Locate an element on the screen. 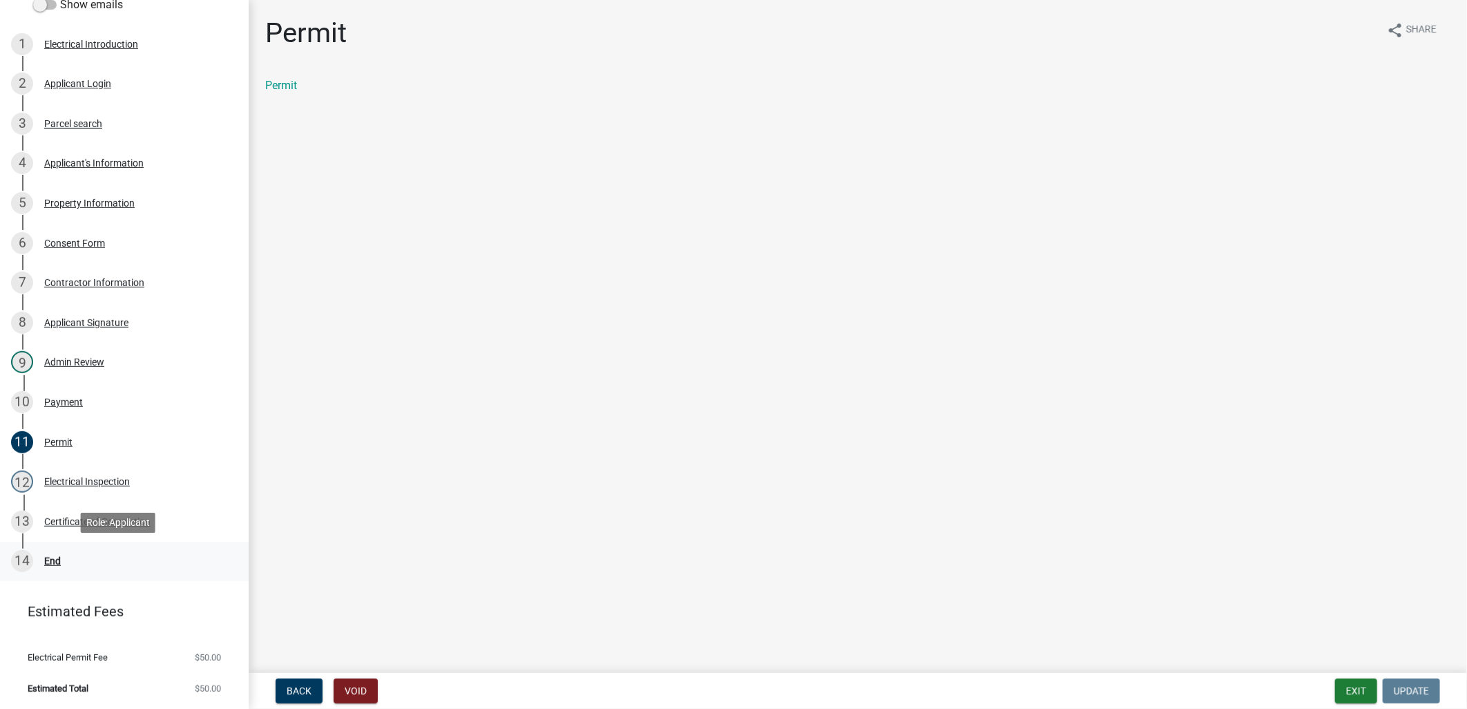 The width and height of the screenshot is (1467, 709). div: 14 is located at coordinates (22, 561).